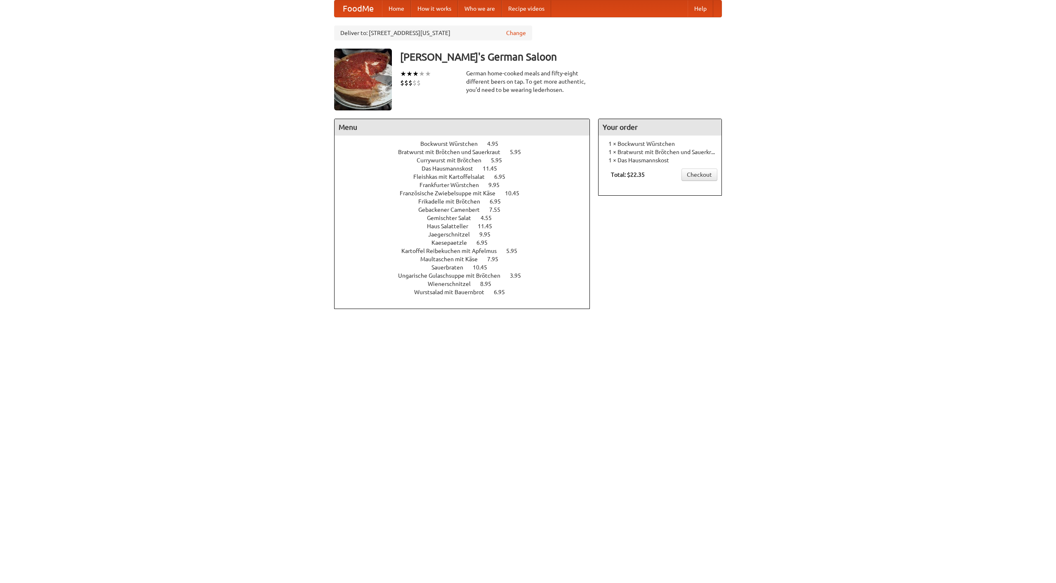 Image resolution: width=1056 pixels, height=583 pixels. What do you see at coordinates (467, 210) in the screenshot?
I see `a: Gebackener Camenbert 7.55` at bounding box center [467, 210].